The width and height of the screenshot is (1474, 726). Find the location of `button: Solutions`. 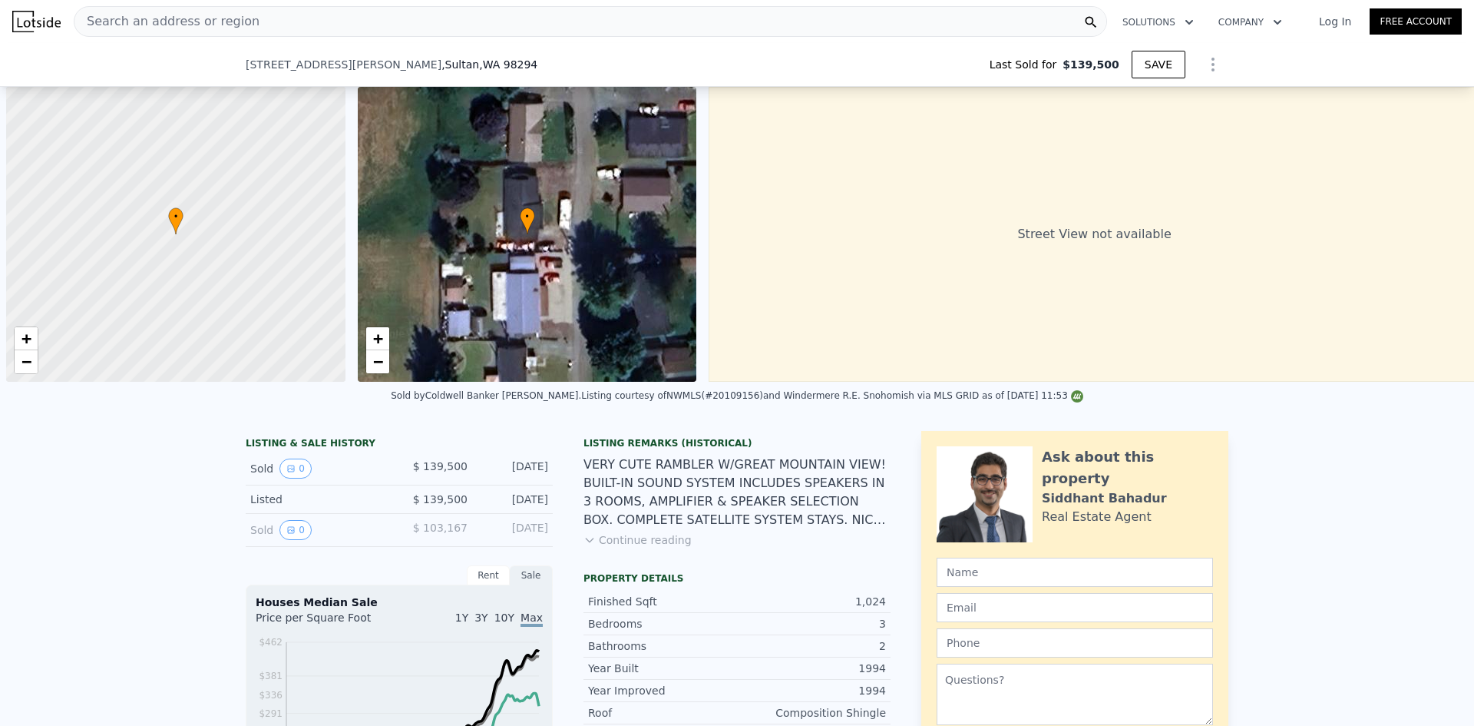

button: Solutions is located at coordinates (1158, 22).